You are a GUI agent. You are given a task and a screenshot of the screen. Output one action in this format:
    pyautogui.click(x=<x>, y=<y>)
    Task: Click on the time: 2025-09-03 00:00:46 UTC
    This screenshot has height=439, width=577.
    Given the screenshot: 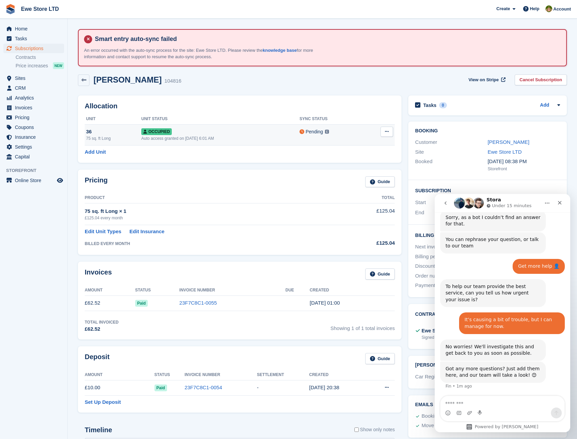 What is the action you would take?
    pyautogui.click(x=324, y=303)
    